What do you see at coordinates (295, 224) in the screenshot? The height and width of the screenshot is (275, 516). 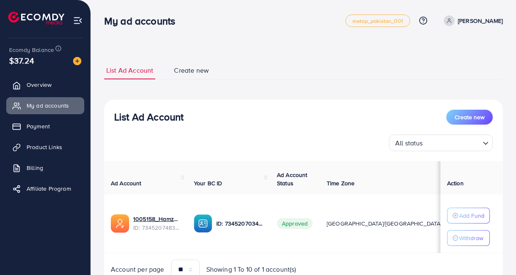 I see `span: Approved` at bounding box center [295, 224].